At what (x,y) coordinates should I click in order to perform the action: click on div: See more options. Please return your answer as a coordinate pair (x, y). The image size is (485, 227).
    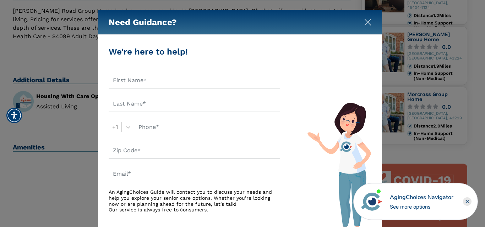
    Looking at the image, I should click on (421, 207).